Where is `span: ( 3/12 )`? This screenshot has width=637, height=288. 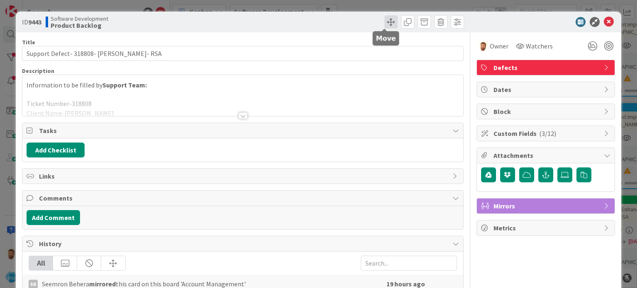
span: ( 3/12 ) is located at coordinates (547, 134).